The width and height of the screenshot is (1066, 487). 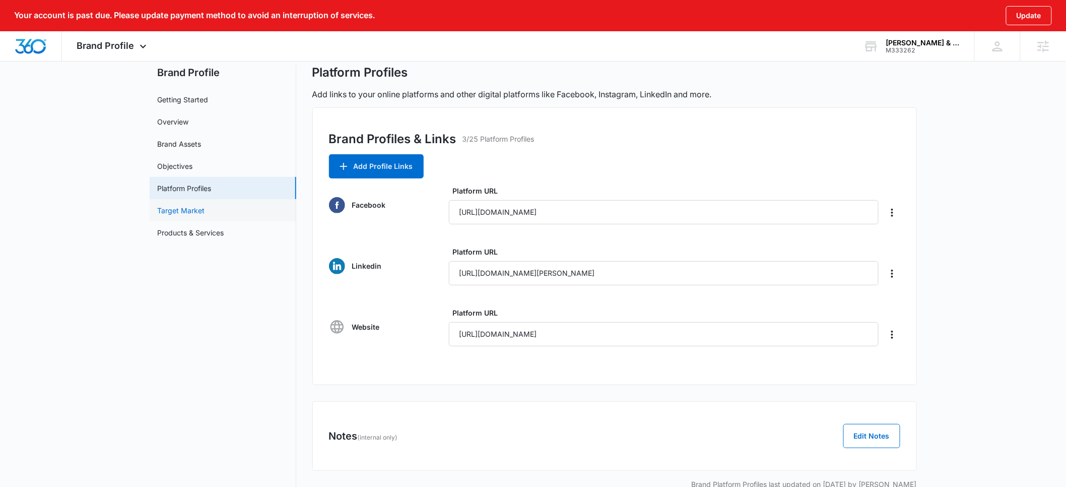 I want to click on div: account name, so click(x=923, y=43).